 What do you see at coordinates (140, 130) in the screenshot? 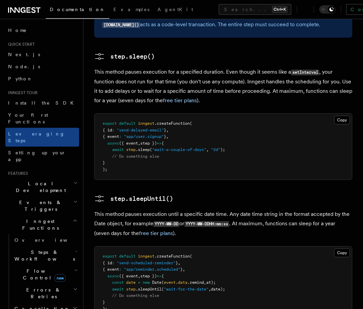
I see `span: "send-delayed-email"` at bounding box center [140, 130].